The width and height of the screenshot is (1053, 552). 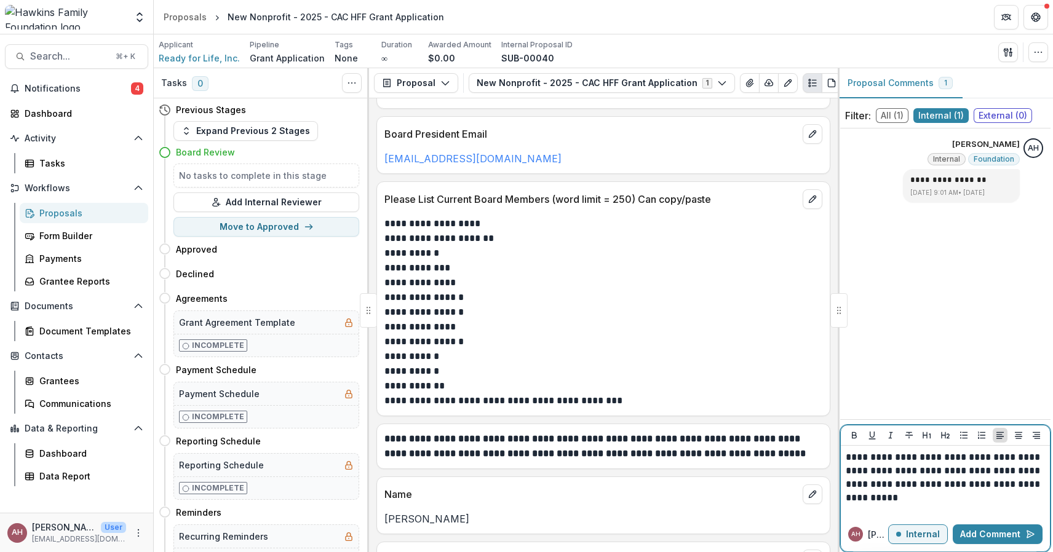 I want to click on div: New Nonprofit - 2025 - CAC HFF Grant Application, so click(x=336, y=17).